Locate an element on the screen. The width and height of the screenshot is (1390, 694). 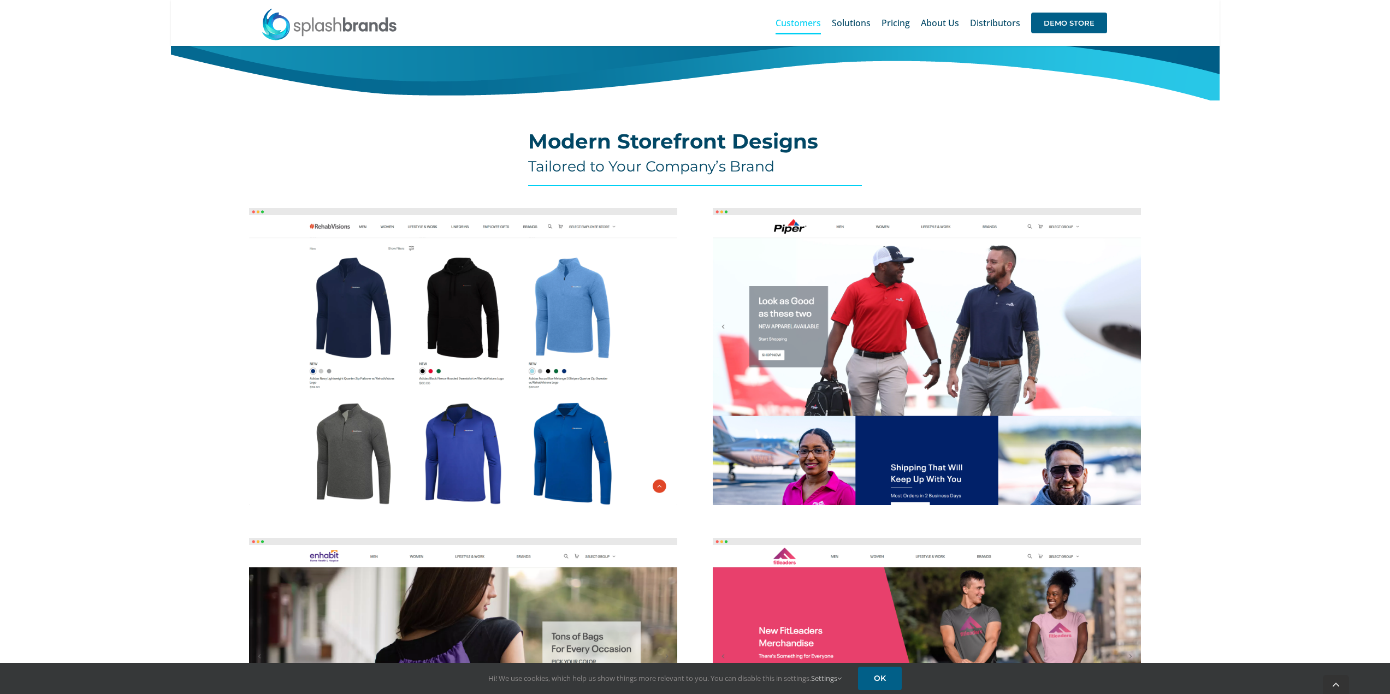
span: Customers is located at coordinates (798, 23).